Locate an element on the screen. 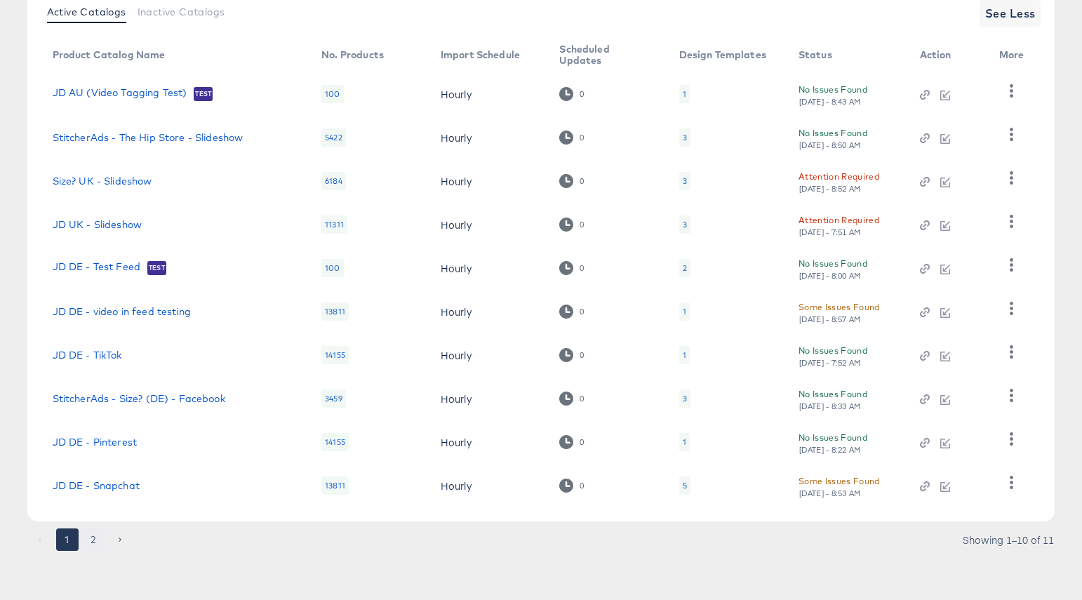 The image size is (1082, 600). a: JD DE - TikTok is located at coordinates (87, 355).